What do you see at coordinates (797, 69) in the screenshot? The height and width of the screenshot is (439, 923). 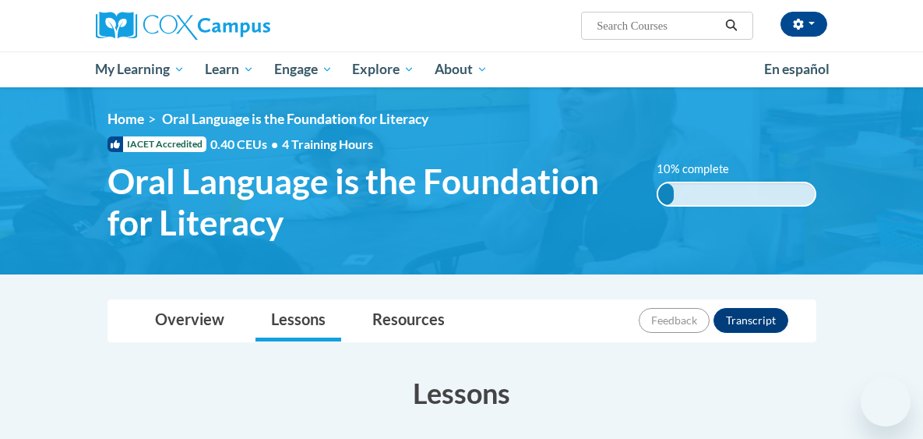 I see `a: En español` at bounding box center [797, 69].